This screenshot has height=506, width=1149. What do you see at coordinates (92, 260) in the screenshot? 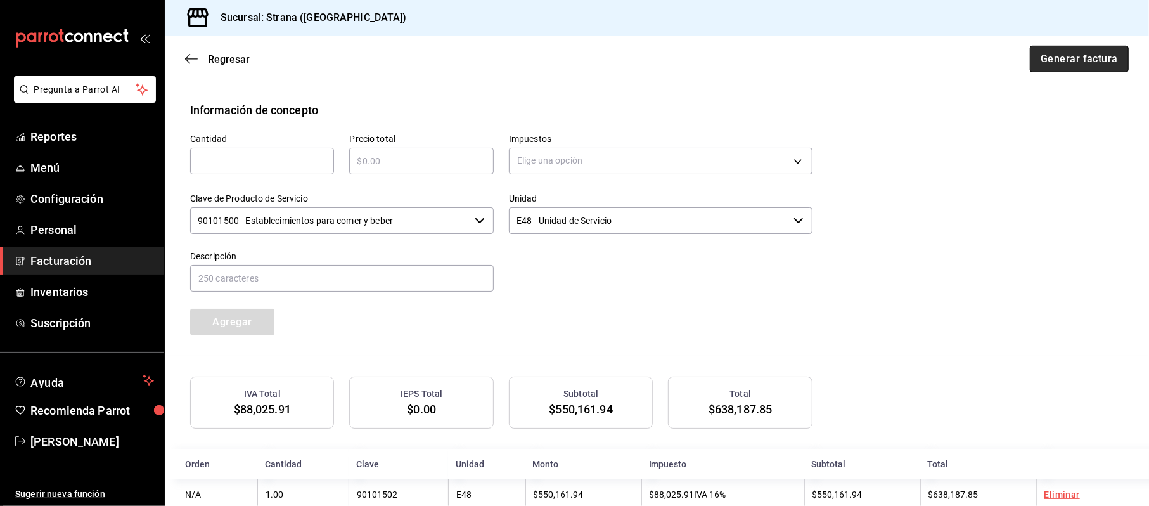
I see `span: Facturación` at bounding box center [92, 260].